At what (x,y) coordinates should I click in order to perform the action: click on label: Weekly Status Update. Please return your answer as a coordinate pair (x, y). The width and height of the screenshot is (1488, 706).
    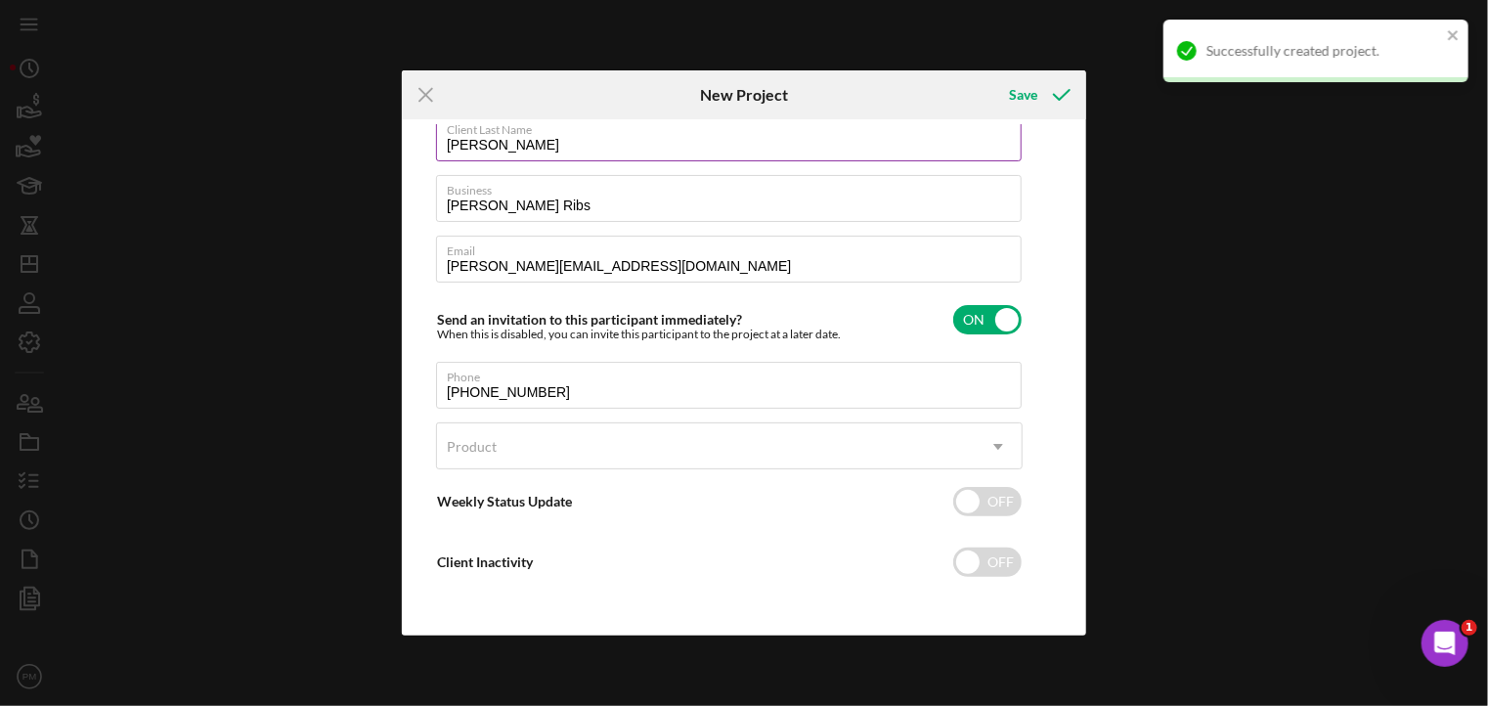
    Looking at the image, I should click on (504, 501).